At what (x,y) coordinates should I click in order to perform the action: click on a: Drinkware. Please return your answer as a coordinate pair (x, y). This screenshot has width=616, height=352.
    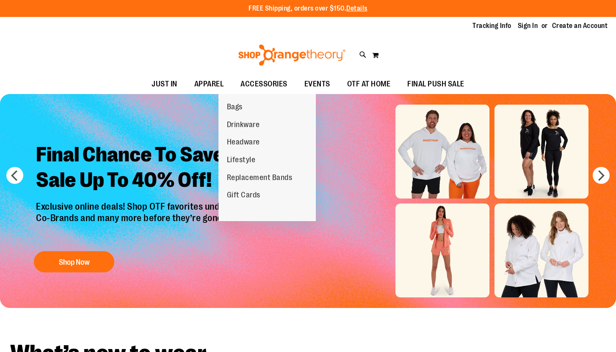
    Looking at the image, I should click on (244, 125).